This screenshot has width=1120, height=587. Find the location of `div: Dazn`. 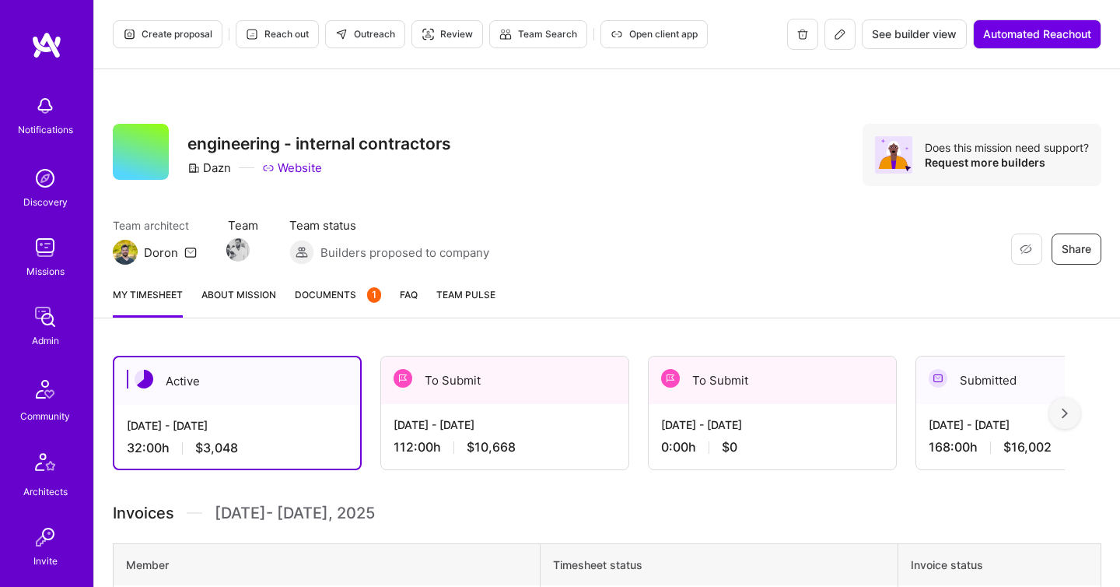

div: Dazn is located at coordinates (209, 167).